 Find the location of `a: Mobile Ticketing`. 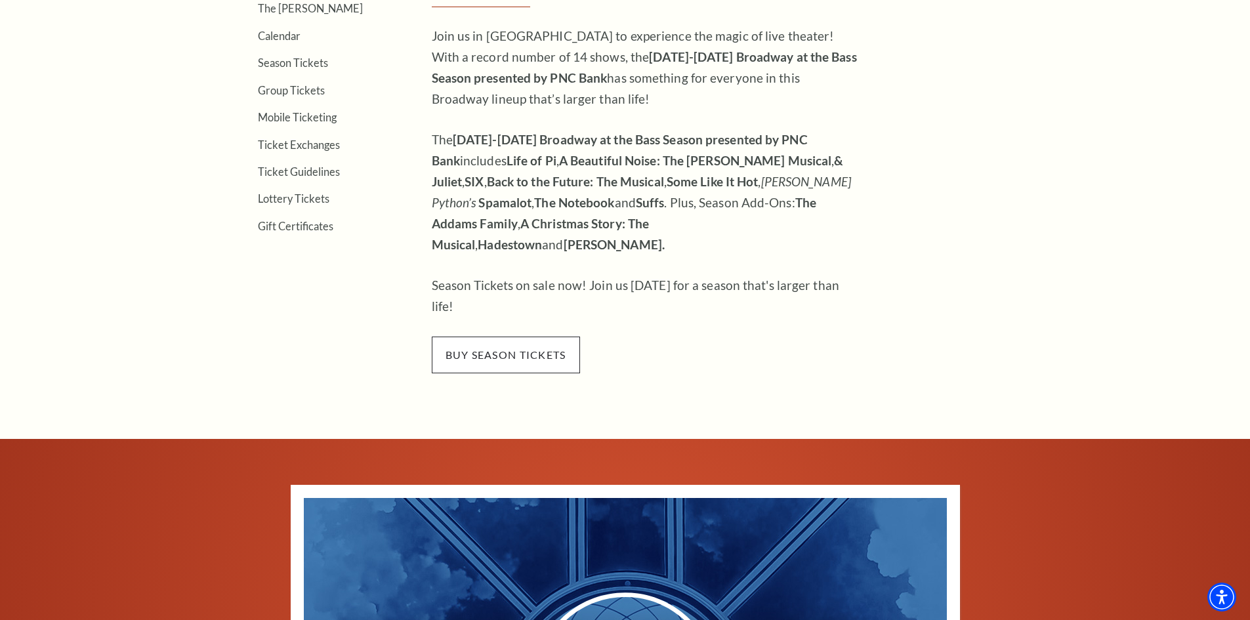

a: Mobile Ticketing is located at coordinates (297, 117).